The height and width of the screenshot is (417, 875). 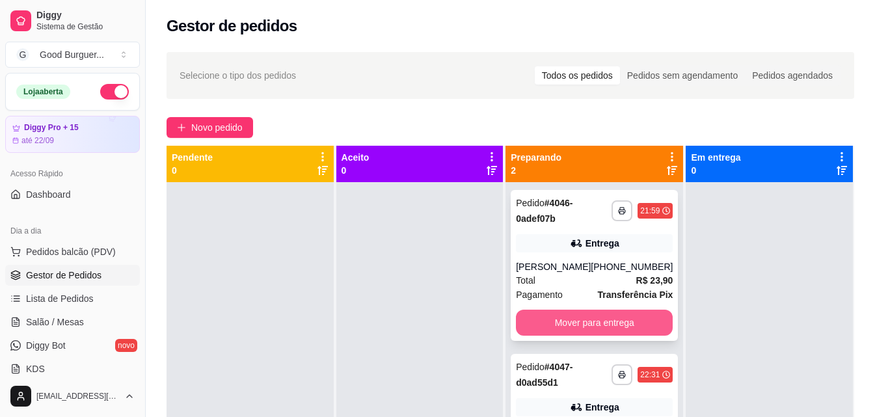 What do you see at coordinates (23, 55) in the screenshot?
I see `span: G` at bounding box center [23, 55].